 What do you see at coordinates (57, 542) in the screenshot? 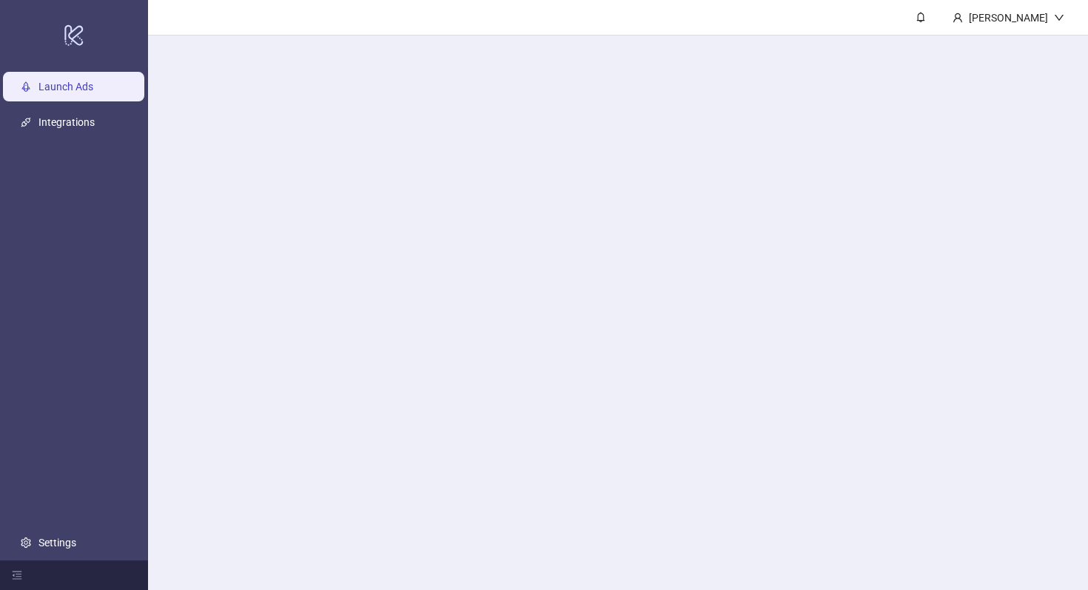
I see `a: Settings` at bounding box center [57, 542].